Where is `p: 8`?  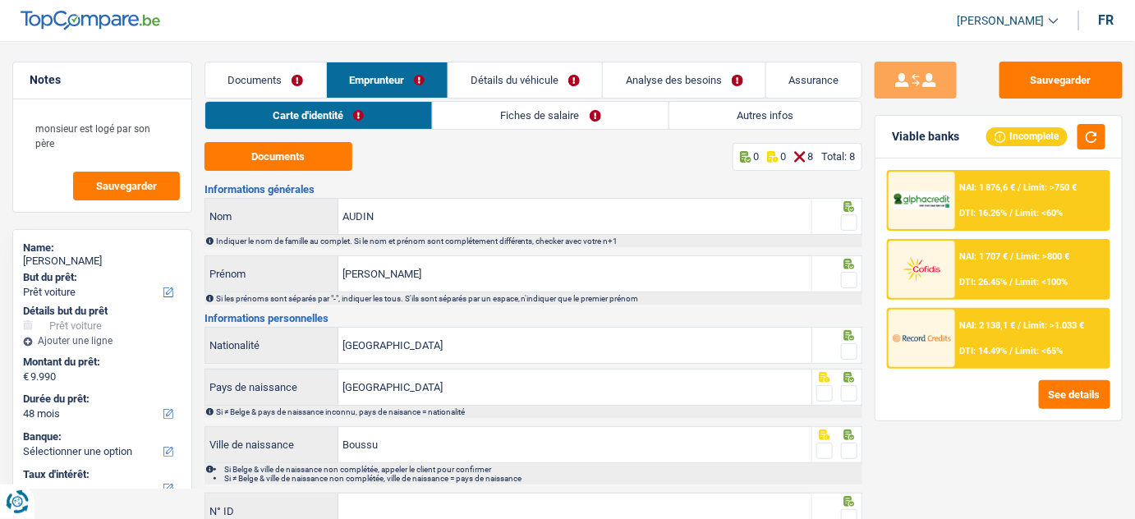 p: 8 is located at coordinates (810, 156).